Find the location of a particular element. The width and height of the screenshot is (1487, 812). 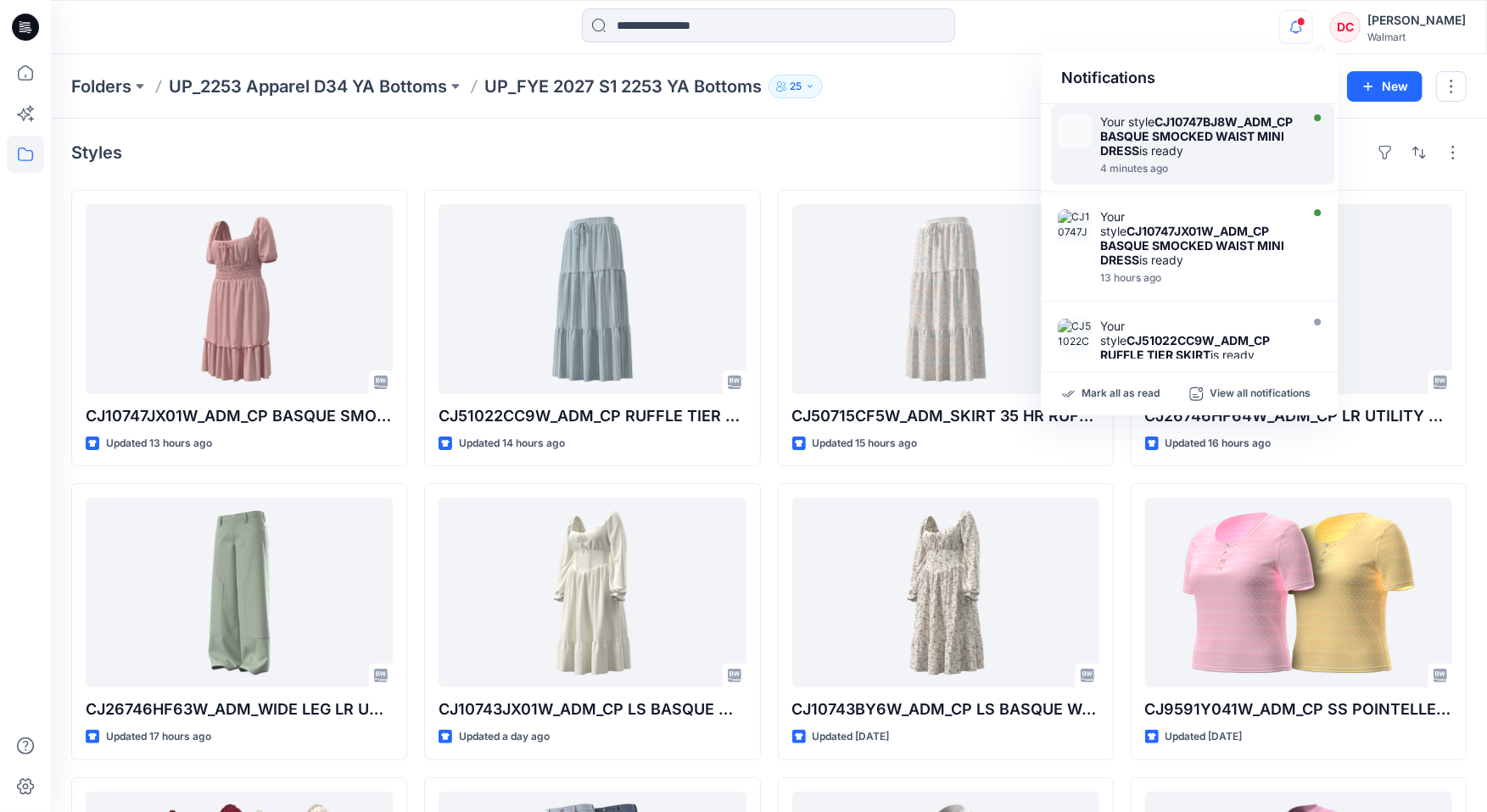

strong: CJ51022CC9W_ADM_CP RUFFLE TIER SKIRT is located at coordinates (1185, 348).